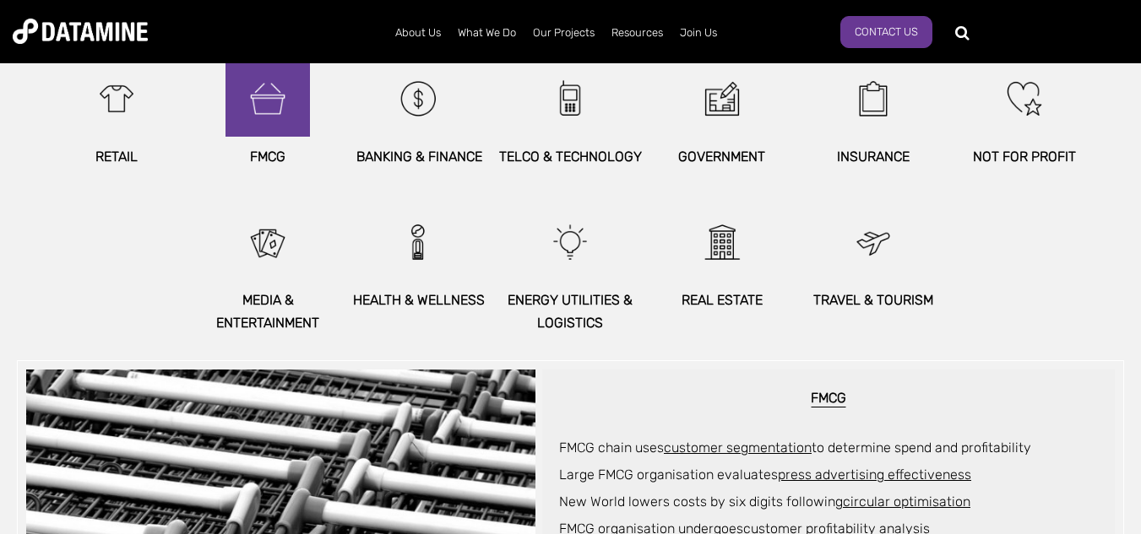  I want to click on img: Insurance.png, so click(873, 99).